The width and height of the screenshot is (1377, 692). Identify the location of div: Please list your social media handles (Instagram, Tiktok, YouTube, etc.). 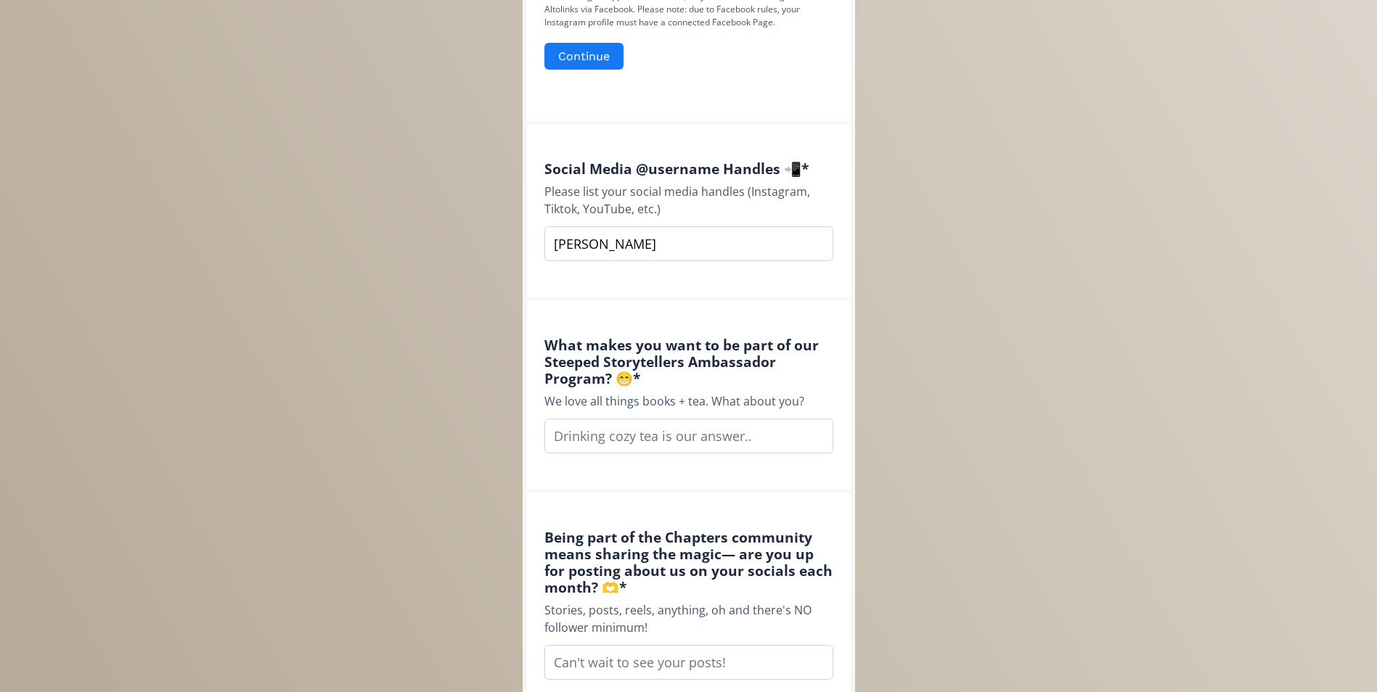
(689, 200).